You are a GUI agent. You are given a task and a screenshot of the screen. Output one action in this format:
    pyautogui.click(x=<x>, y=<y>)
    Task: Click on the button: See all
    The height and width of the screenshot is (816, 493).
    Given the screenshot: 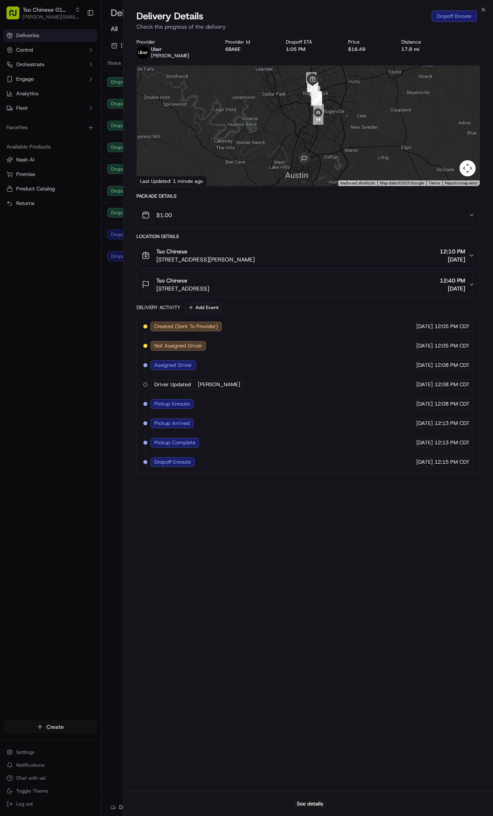 What is the action you would take?
    pyautogui.click(x=136, y=108)
    